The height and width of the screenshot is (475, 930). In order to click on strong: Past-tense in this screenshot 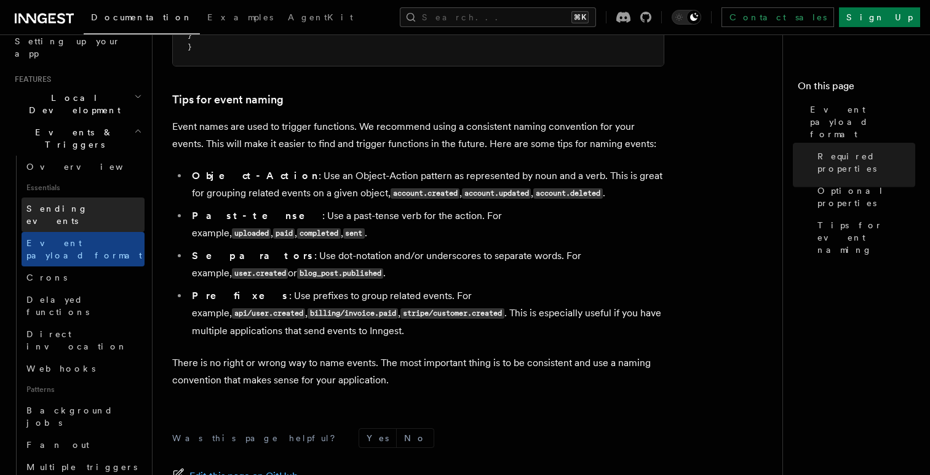, I will do `click(257, 215)`.